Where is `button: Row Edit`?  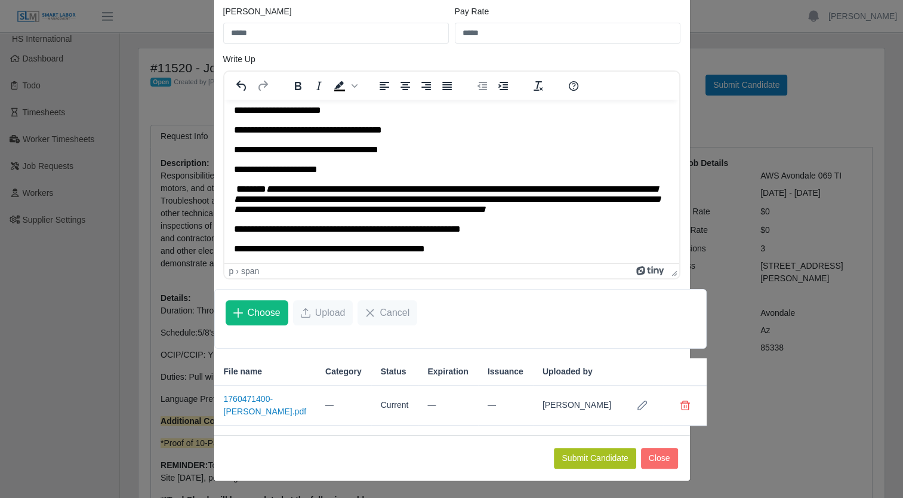
button: Row Edit is located at coordinates (642, 405).